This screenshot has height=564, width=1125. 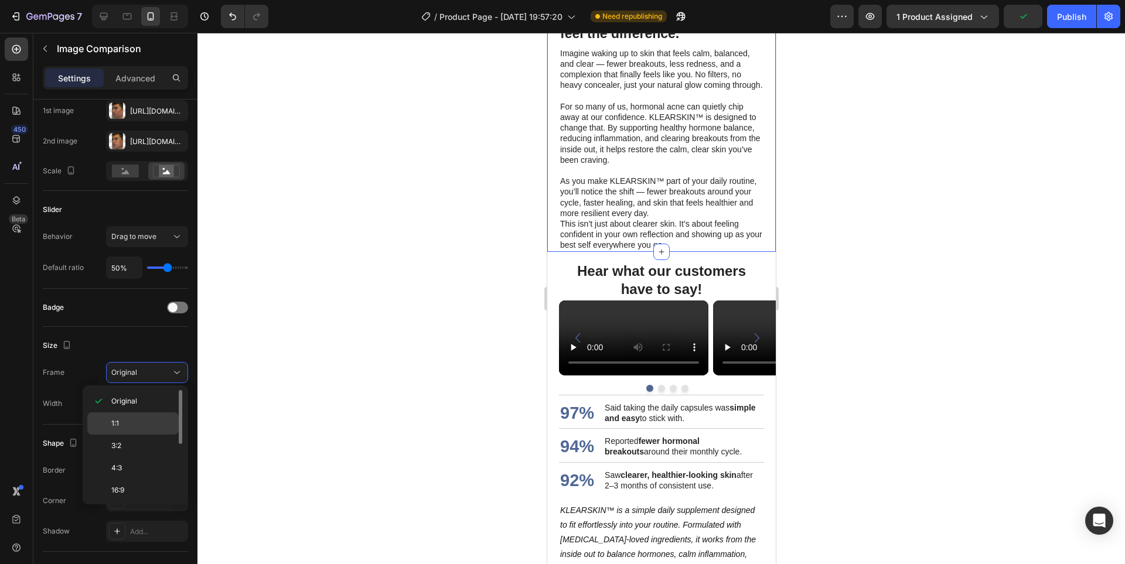 What do you see at coordinates (56, 532) in the screenshot?
I see `div: Shadow` at bounding box center [56, 532].